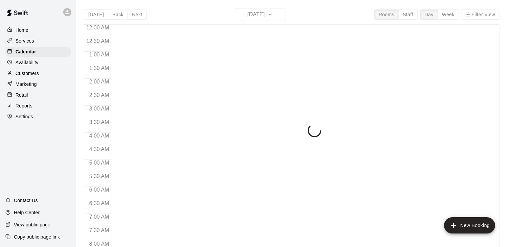 This screenshot has height=247, width=513. I want to click on p: Retail, so click(22, 95).